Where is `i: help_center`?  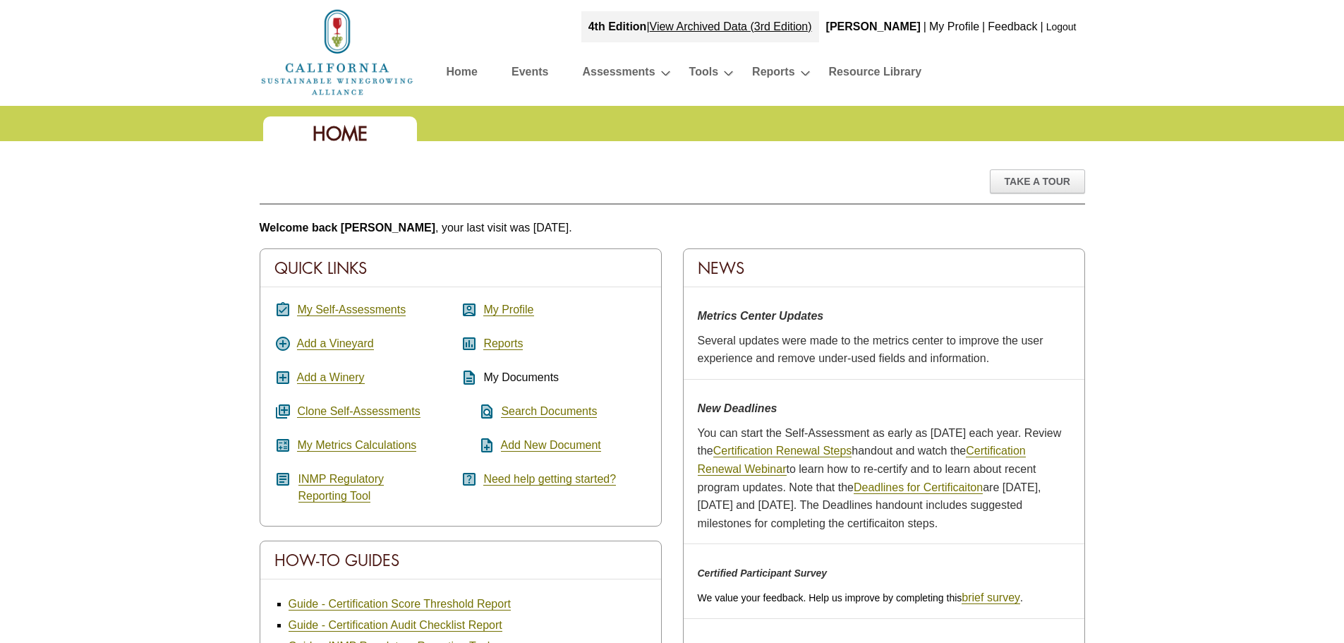 i: help_center is located at coordinates (469, 479).